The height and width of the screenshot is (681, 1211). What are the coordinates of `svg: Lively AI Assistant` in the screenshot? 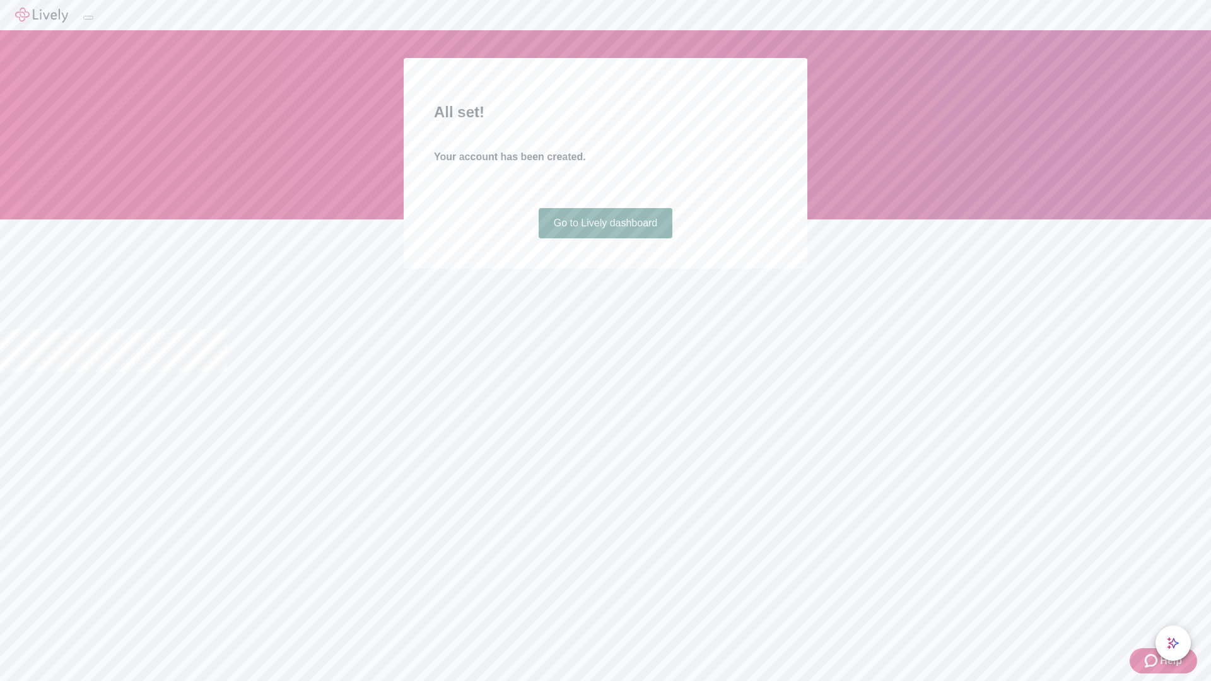 It's located at (1173, 643).